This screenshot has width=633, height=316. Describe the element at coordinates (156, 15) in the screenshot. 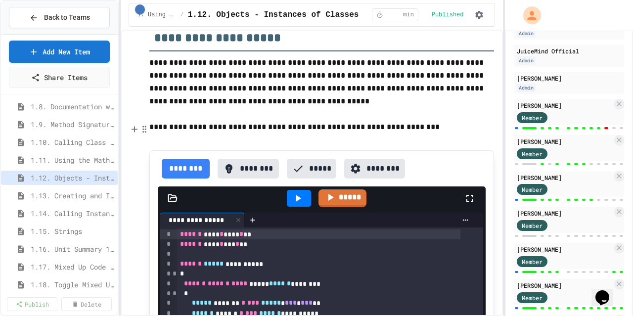

I see `span: 1. Using Objects and Methods` at that location.